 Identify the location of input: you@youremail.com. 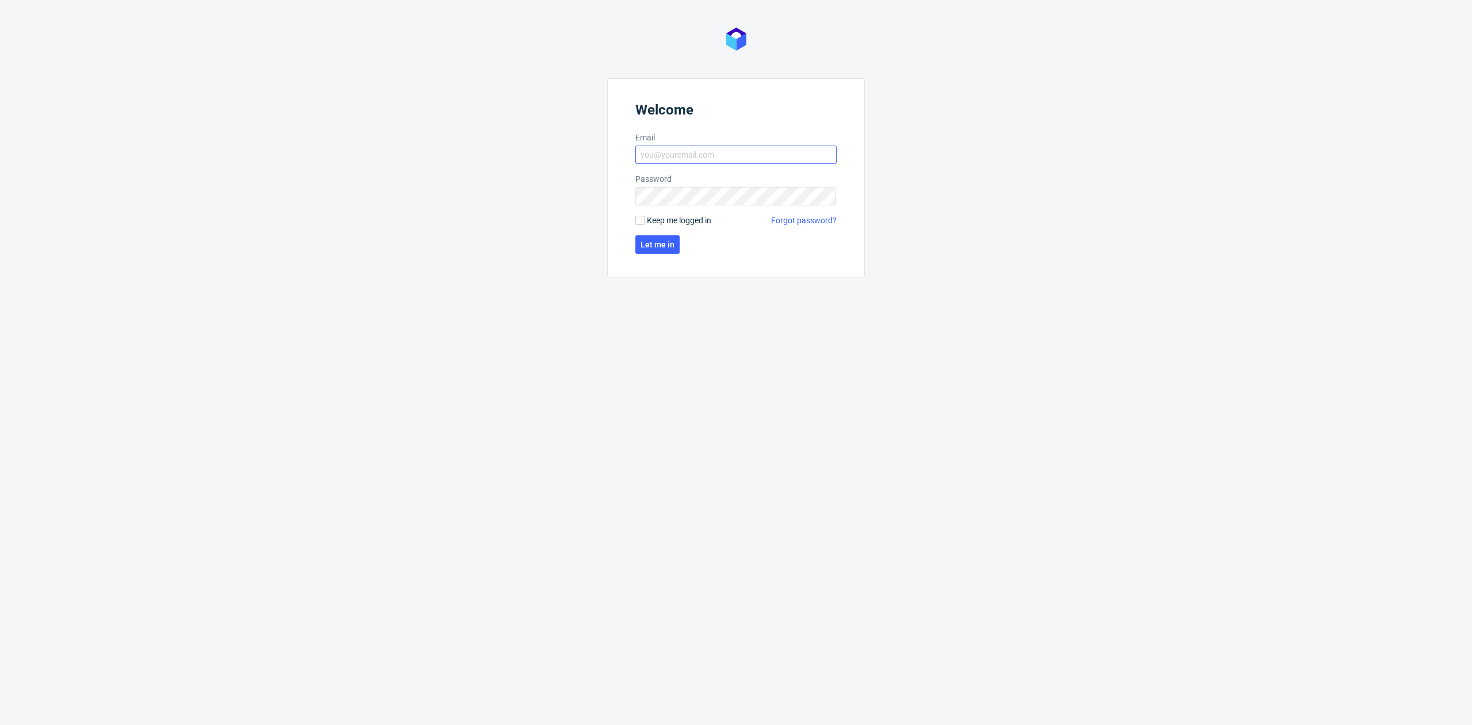
(736, 155).